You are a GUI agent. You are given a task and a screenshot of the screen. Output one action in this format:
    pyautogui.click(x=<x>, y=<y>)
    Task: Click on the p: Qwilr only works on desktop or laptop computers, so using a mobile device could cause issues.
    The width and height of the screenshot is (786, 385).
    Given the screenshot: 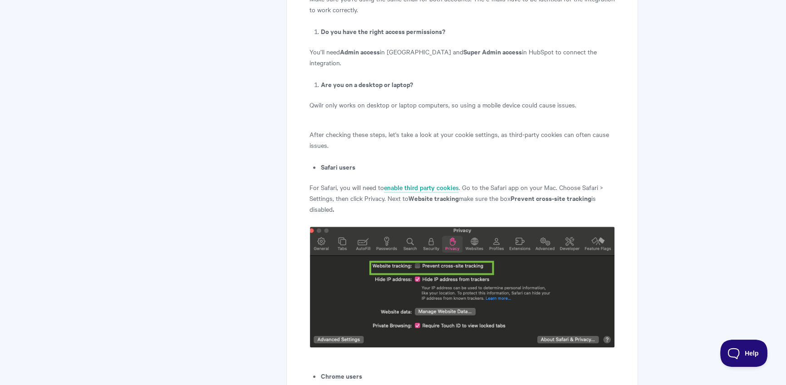 What is the action you would take?
    pyautogui.click(x=462, y=105)
    